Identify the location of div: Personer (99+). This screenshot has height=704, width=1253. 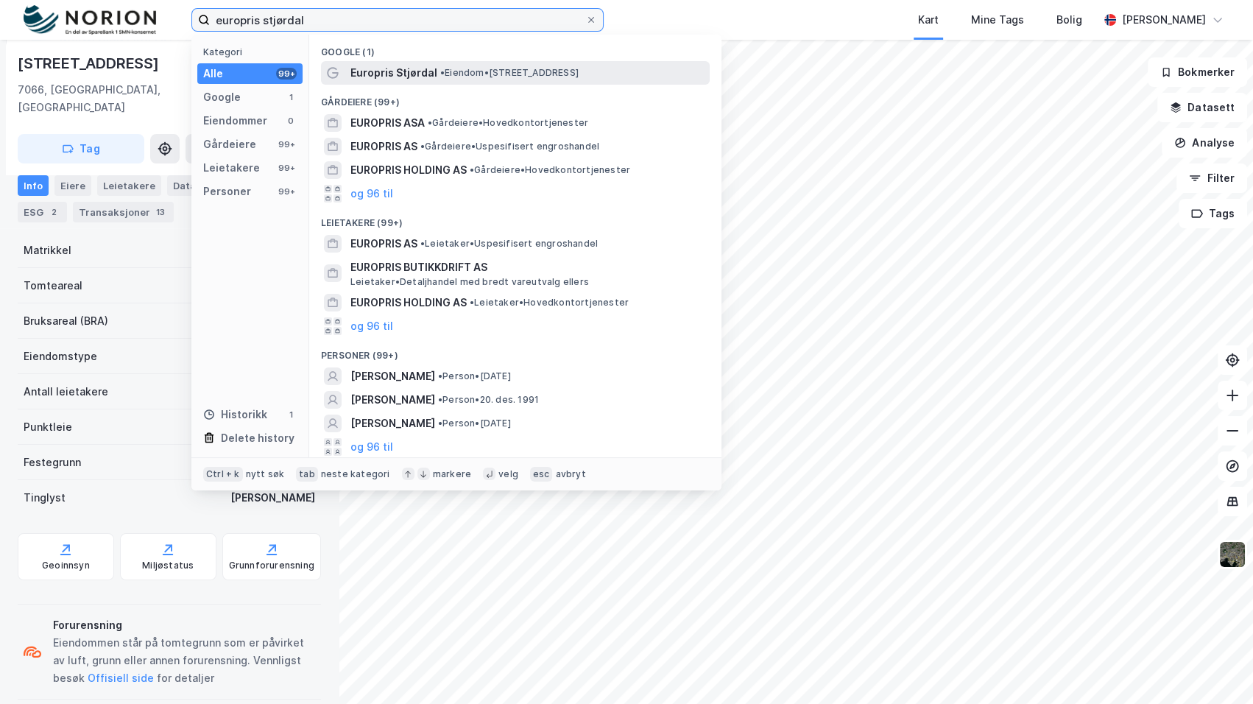
(516, 351).